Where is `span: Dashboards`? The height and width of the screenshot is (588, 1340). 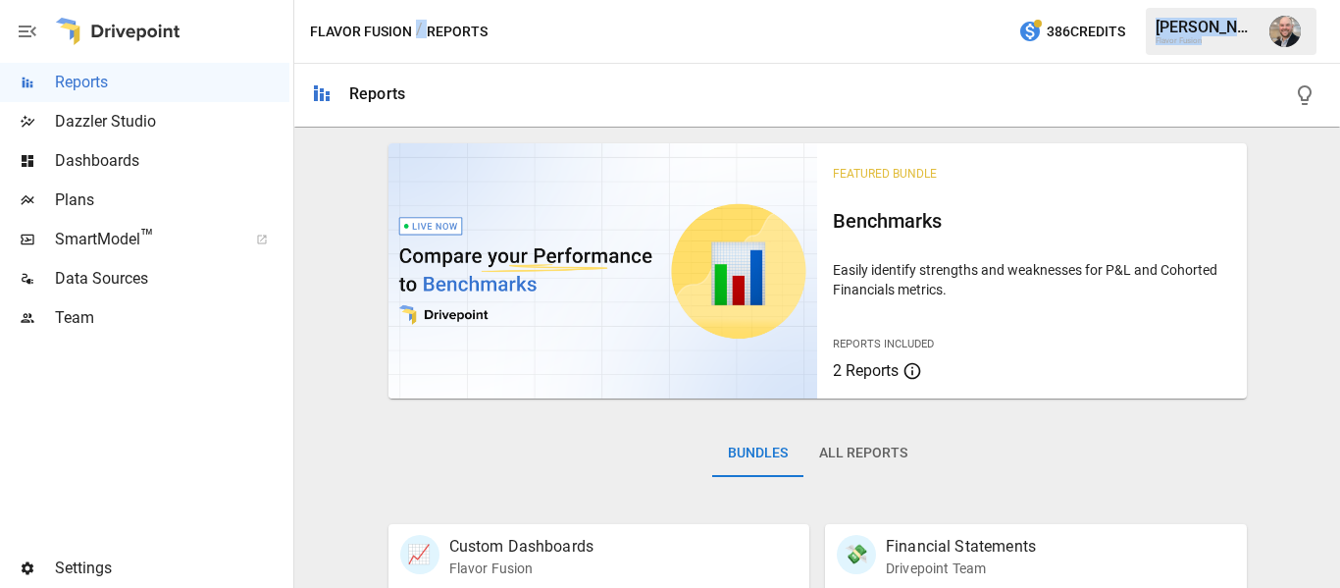
span: Dashboards is located at coordinates (172, 161).